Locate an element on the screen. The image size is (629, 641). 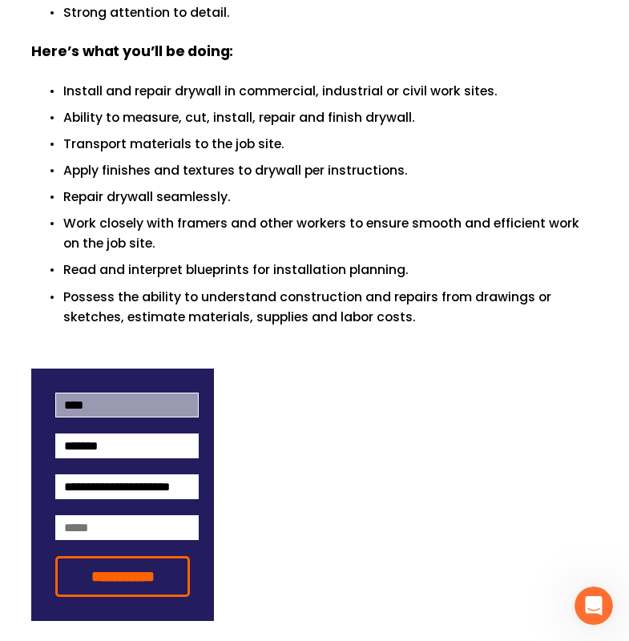
p: Read and interpret blueprints for installation planning. is located at coordinates (330, 269).